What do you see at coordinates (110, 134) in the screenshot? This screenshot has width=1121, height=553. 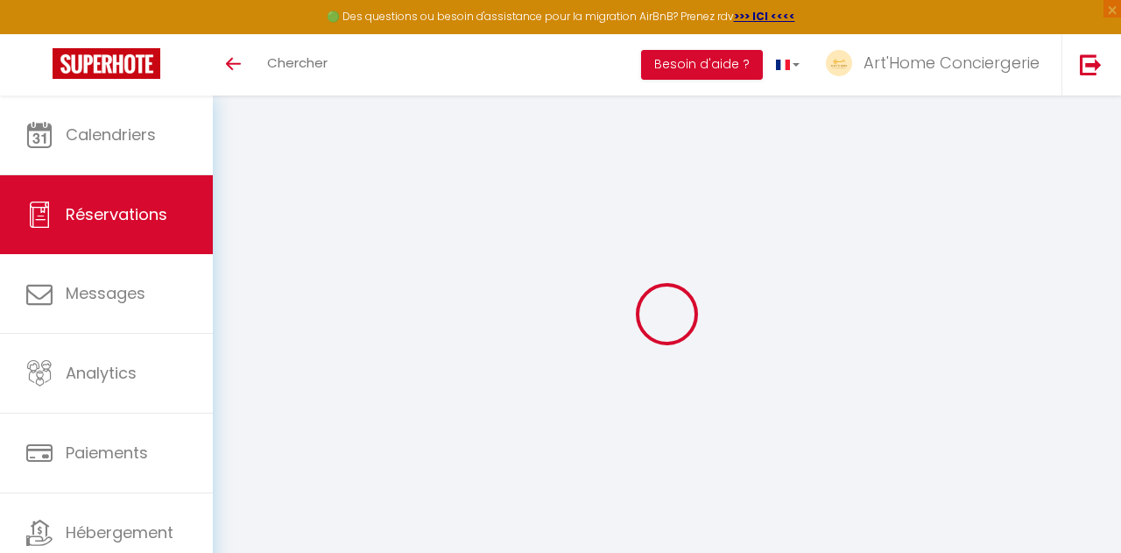 I see `span: Calendriers` at bounding box center [110, 134].